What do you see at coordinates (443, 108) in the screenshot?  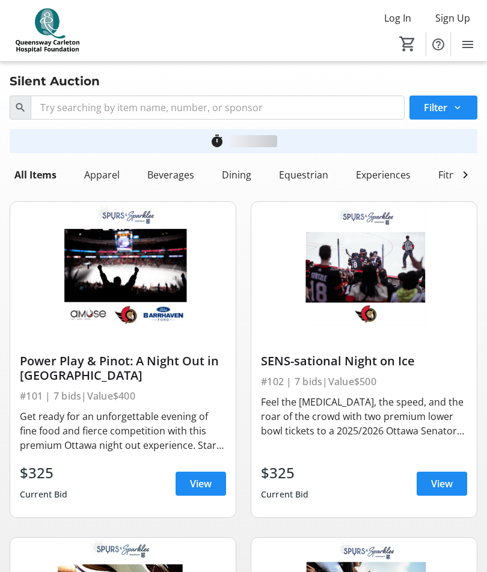 I see `button: Filter` at bounding box center [443, 108].